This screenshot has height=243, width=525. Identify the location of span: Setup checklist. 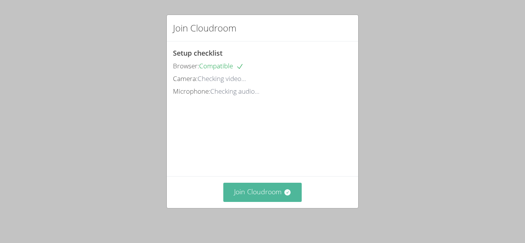
(198, 53).